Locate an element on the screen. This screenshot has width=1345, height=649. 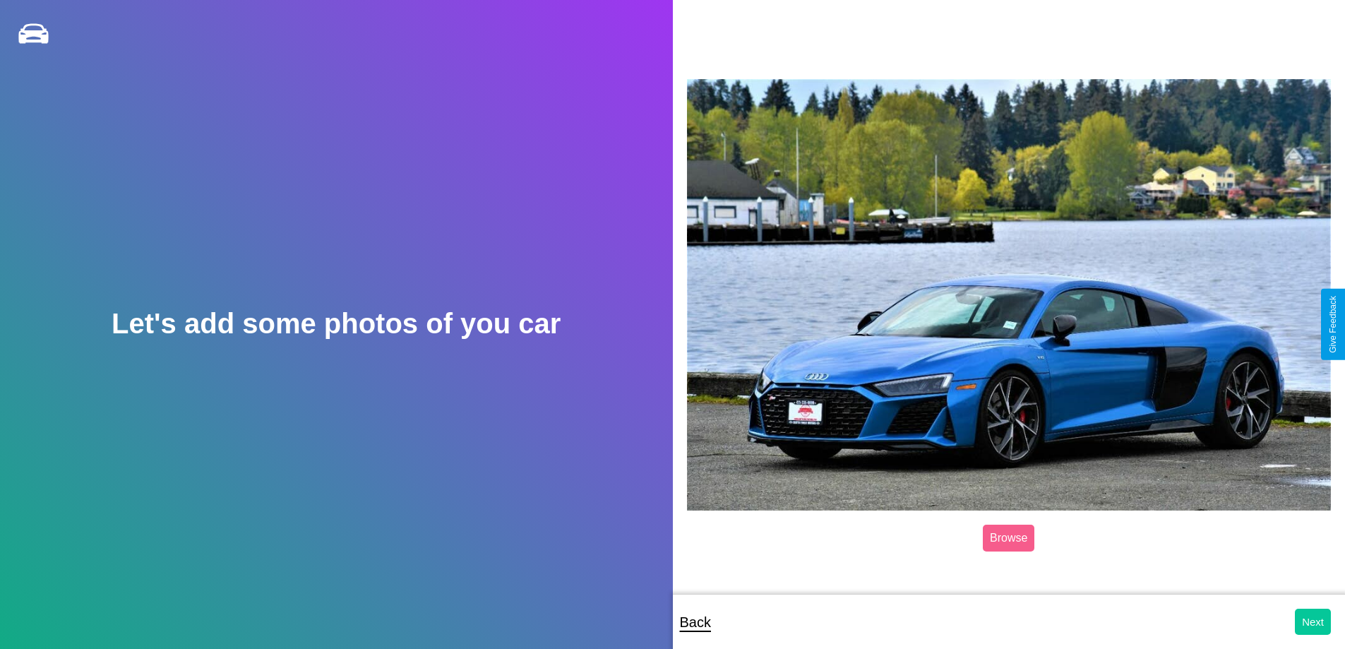
div: Give Feedback is located at coordinates (1333, 324).